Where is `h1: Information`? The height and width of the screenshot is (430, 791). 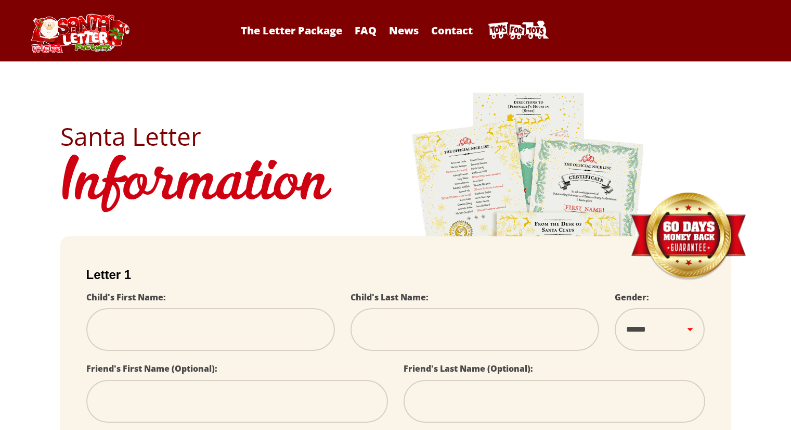 h1: Information is located at coordinates (396, 185).